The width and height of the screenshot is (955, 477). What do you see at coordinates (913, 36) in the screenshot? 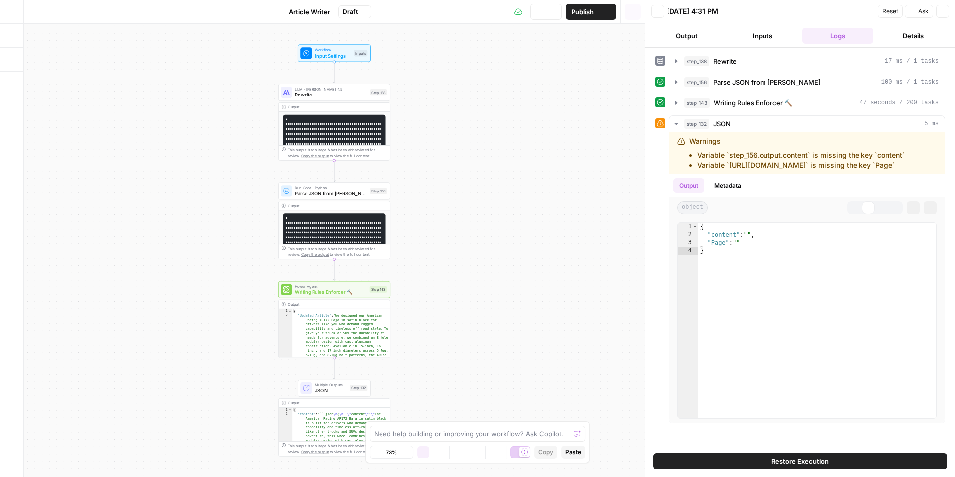
I see `button: Details` at bounding box center [913, 36].